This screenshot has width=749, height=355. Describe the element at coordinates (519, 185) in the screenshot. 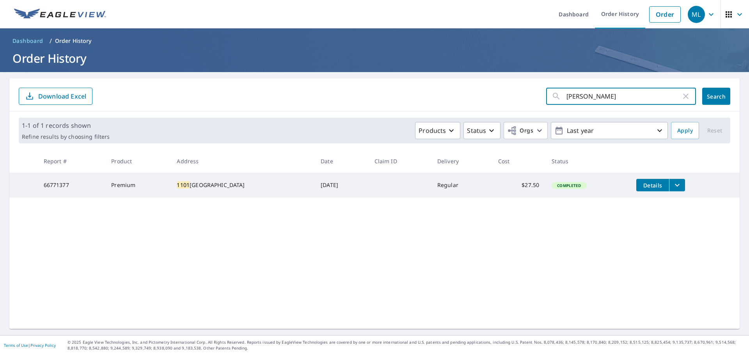

I see `td: $27.50` at that location.